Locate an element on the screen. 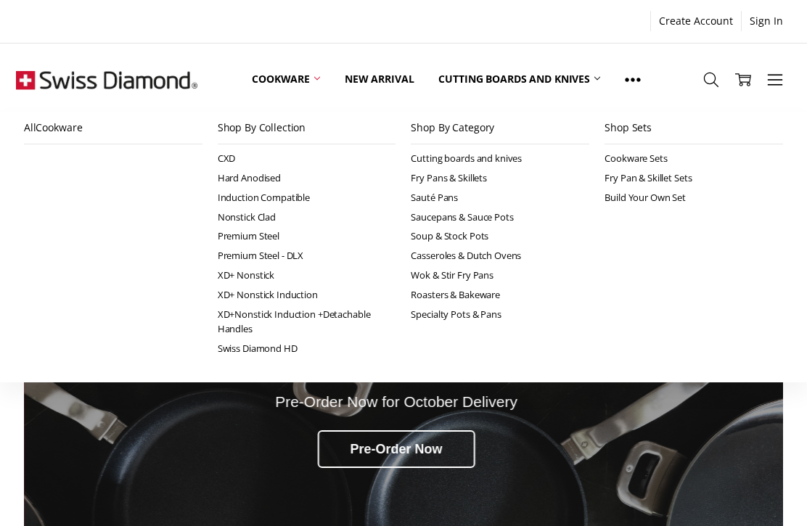 The height and width of the screenshot is (526, 807). a: Shop By Category is located at coordinates (500, 128).